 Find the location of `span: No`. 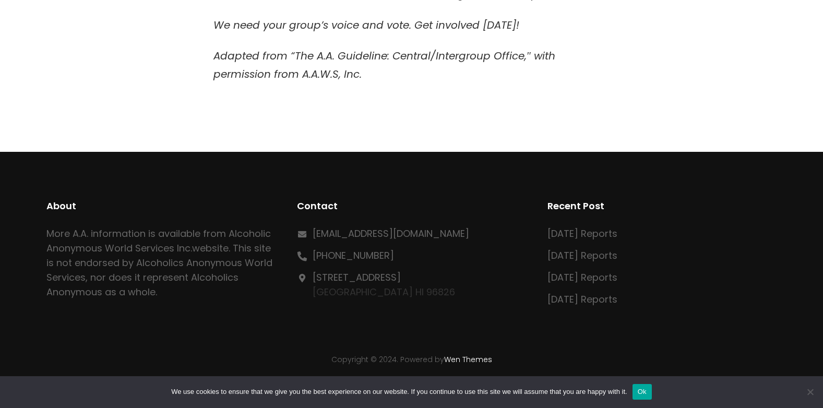

span: No is located at coordinates (810, 392).